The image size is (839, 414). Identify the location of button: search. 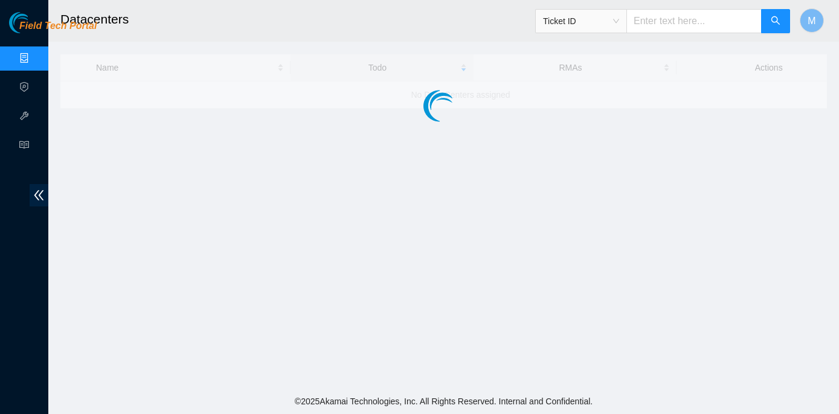
(775, 21).